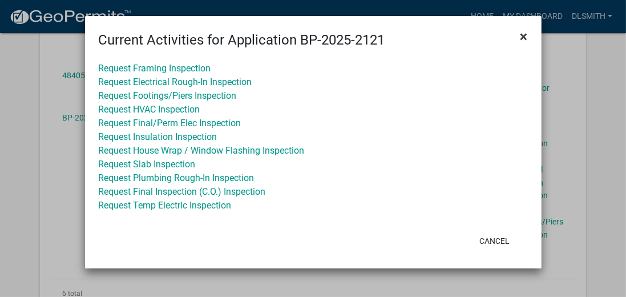 This screenshot has width=626, height=297. What do you see at coordinates (182, 191) in the screenshot?
I see `a: Request Final Inspection (C.O.) Inspection` at bounding box center [182, 191].